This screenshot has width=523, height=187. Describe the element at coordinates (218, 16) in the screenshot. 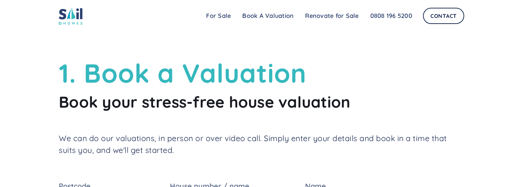

I see `a: For Sale` at that location.